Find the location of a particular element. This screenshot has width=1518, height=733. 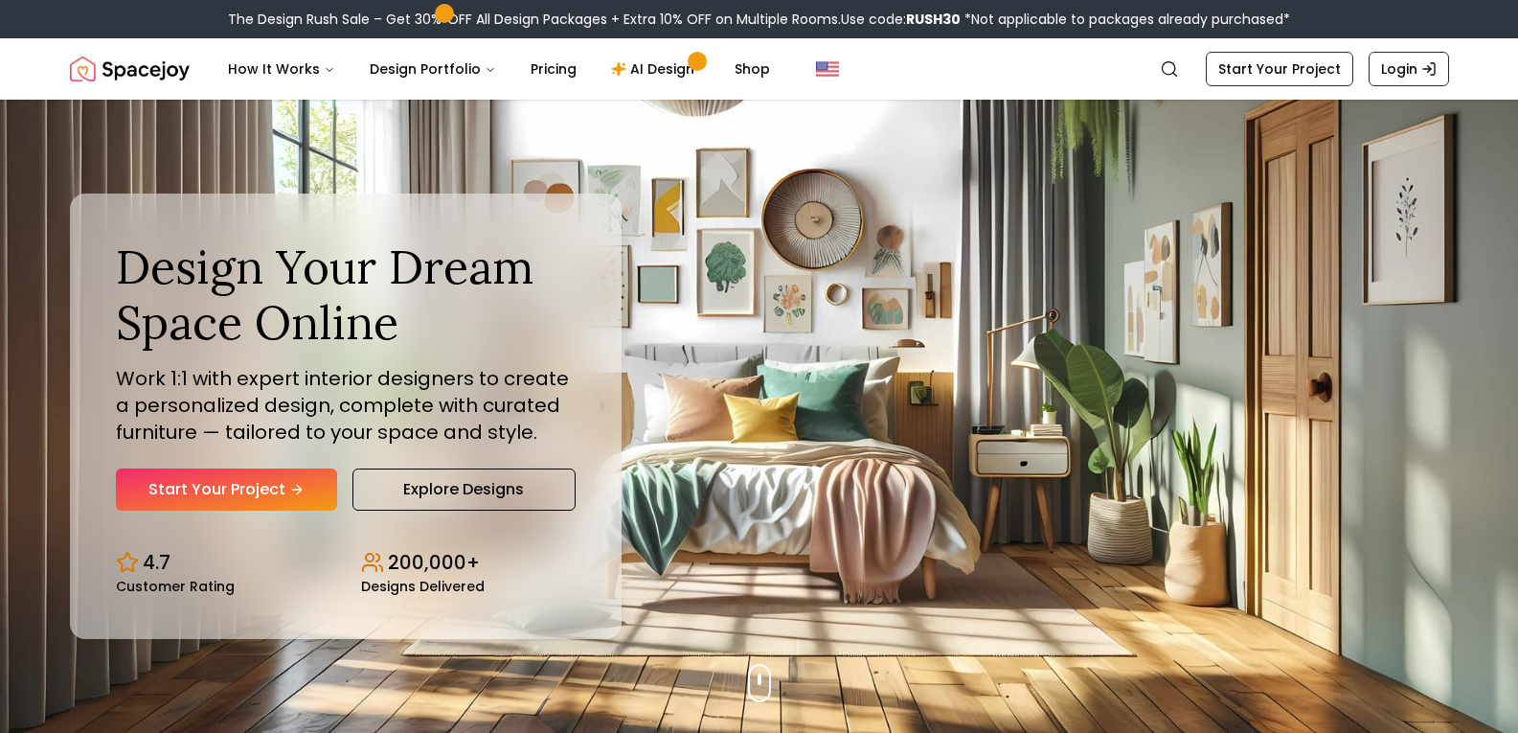

h1: Design Your Dream Space Online is located at coordinates (346, 294).